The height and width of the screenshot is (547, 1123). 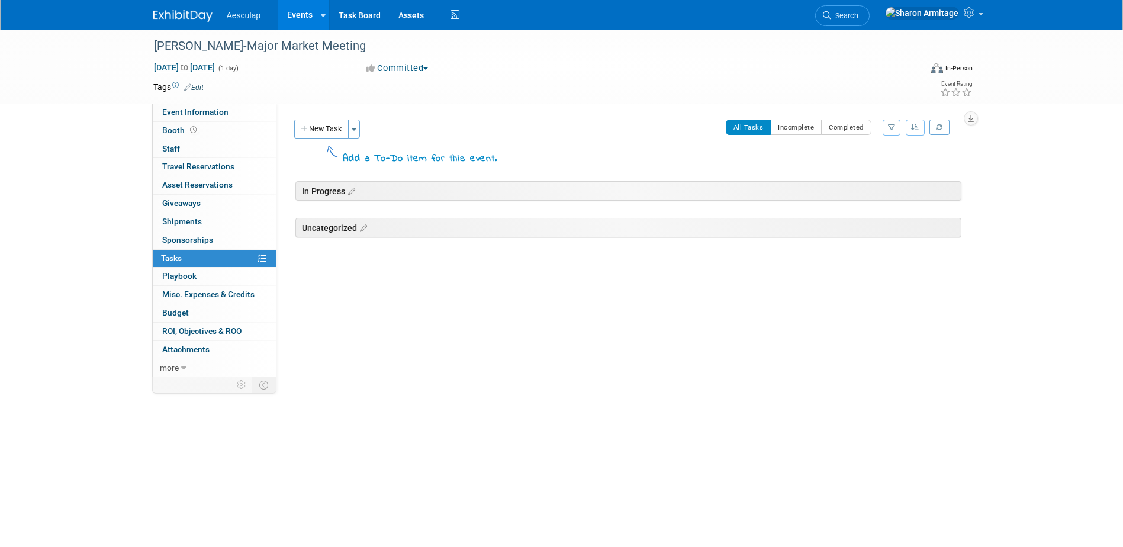 I want to click on span: Asset Reservations, so click(x=197, y=185).